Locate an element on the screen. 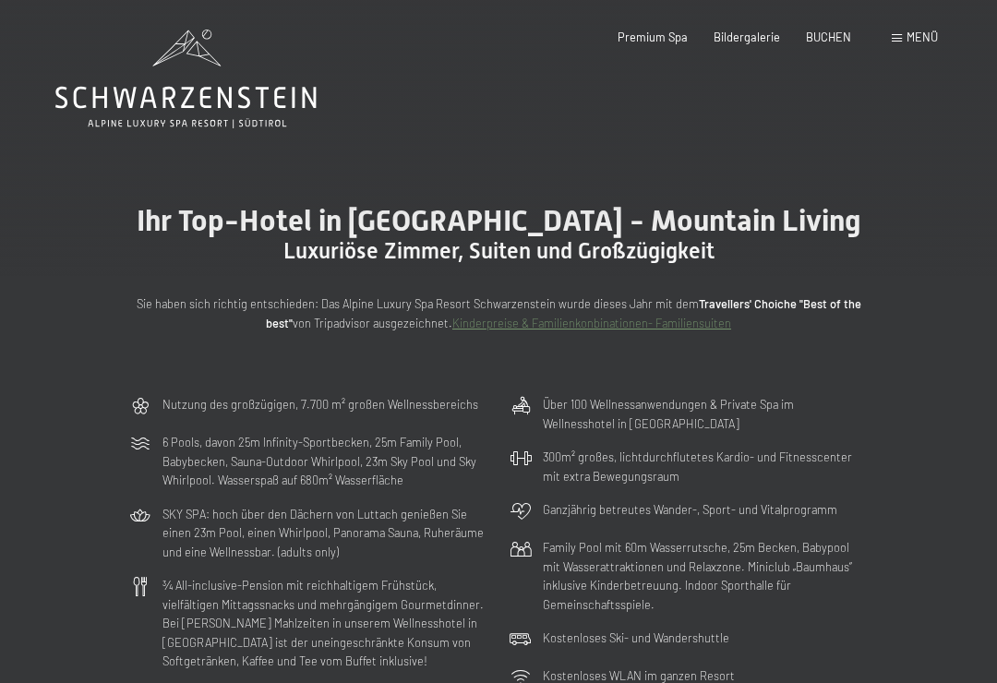  p: 6 Pools, davon 25m Infinity-Sportbecken, 25m Family Pool, Babybecken, Sauna-Outdoor Whirlpool, 23... is located at coordinates (325, 461).